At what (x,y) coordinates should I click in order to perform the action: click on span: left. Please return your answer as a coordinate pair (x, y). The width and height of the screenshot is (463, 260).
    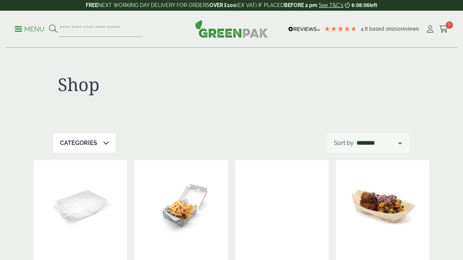
    Looking at the image, I should click on (374, 5).